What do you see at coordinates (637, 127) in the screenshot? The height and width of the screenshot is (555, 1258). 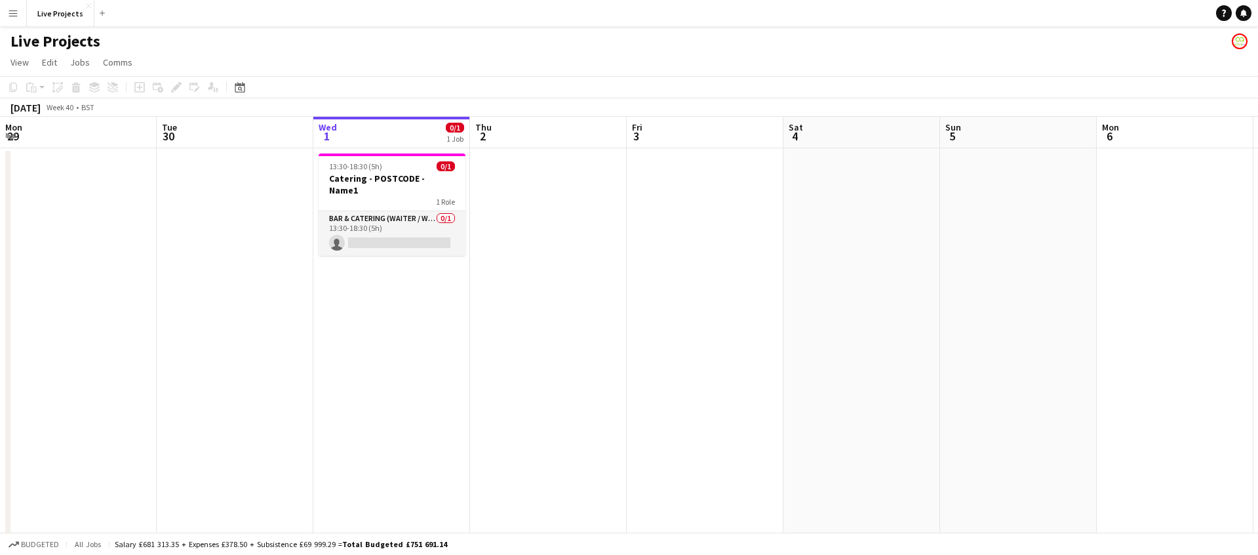 I see `span: Fri` at bounding box center [637, 127].